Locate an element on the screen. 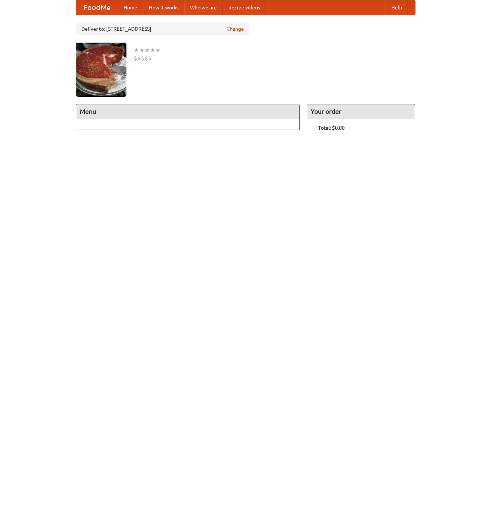 This screenshot has height=511, width=491. h4: Your order is located at coordinates (361, 112).